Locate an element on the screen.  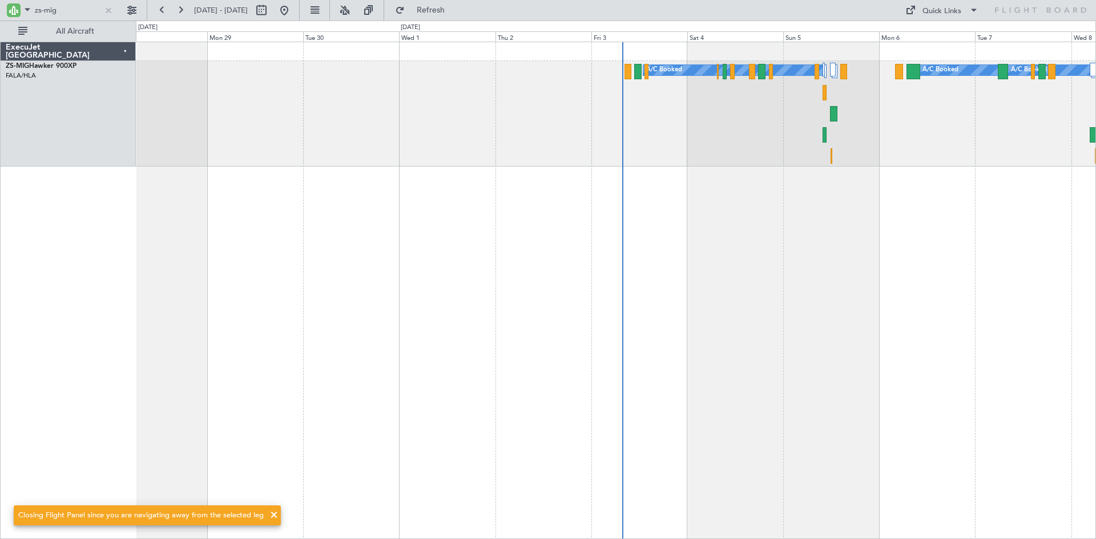
div: Mon 6 is located at coordinates (927, 37).